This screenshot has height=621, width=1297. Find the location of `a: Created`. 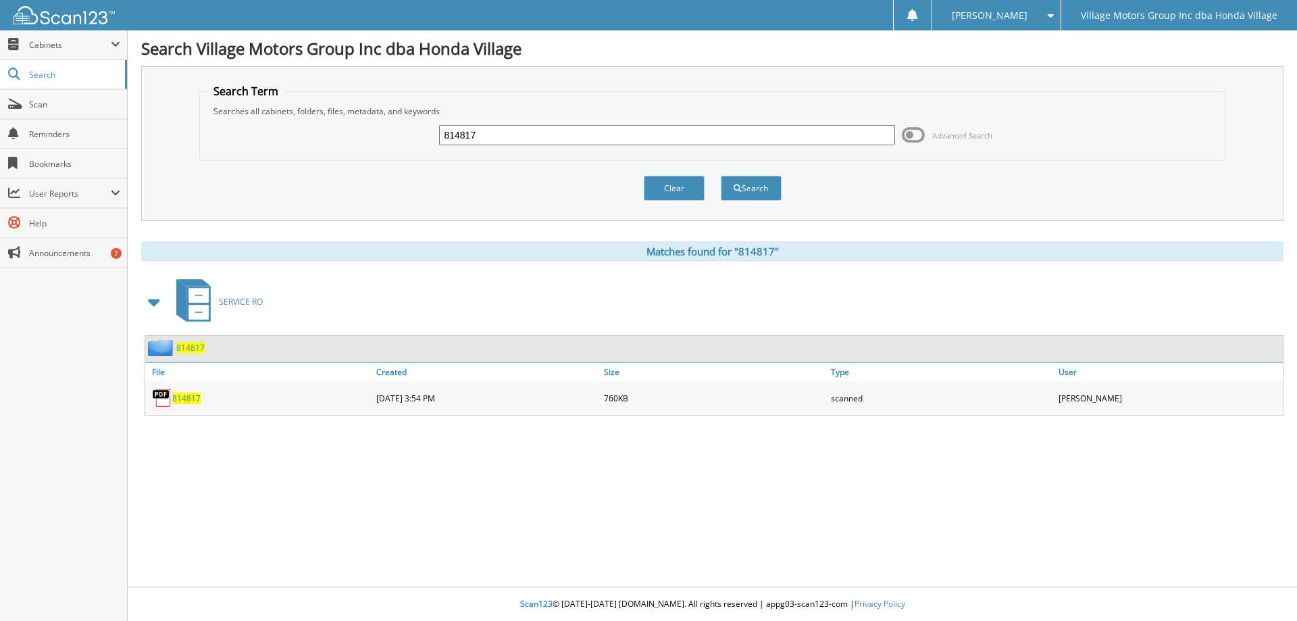

a: Created is located at coordinates (486, 372).